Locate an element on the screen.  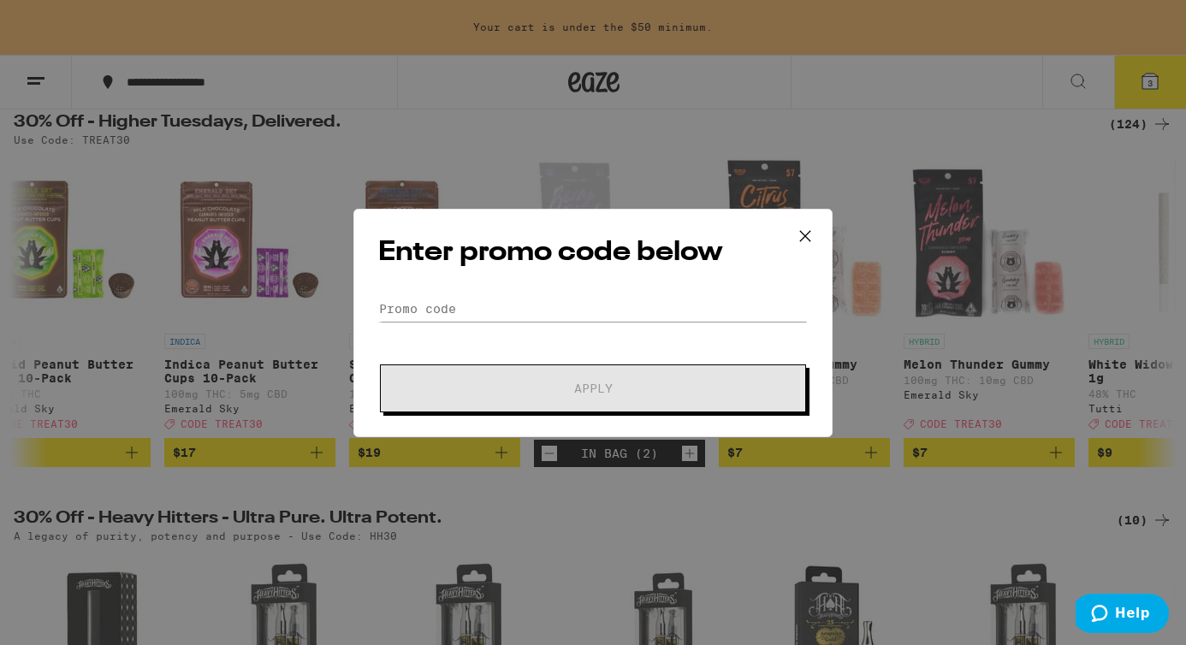
span: Help is located at coordinates (56, 20).